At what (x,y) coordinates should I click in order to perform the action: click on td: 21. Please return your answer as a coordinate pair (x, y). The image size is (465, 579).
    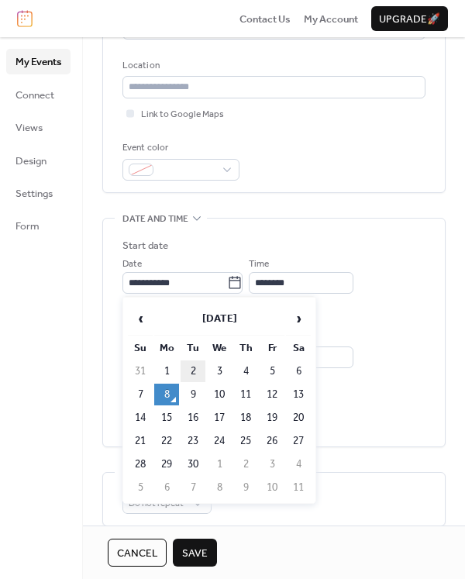
    Looking at the image, I should click on (140, 441).